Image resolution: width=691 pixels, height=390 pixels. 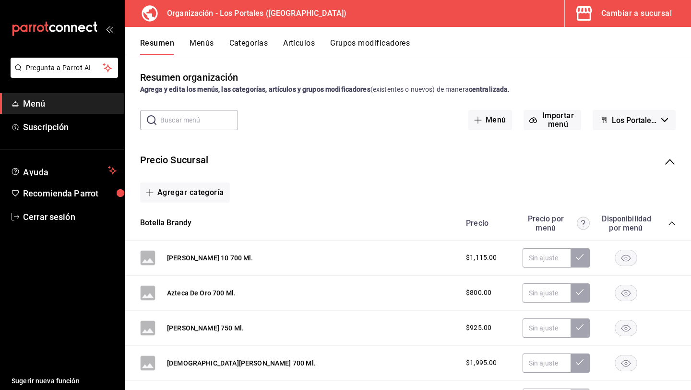 What do you see at coordinates (482, 362) in the screenshot?
I see `span: $1,995.00` at bounding box center [482, 362].